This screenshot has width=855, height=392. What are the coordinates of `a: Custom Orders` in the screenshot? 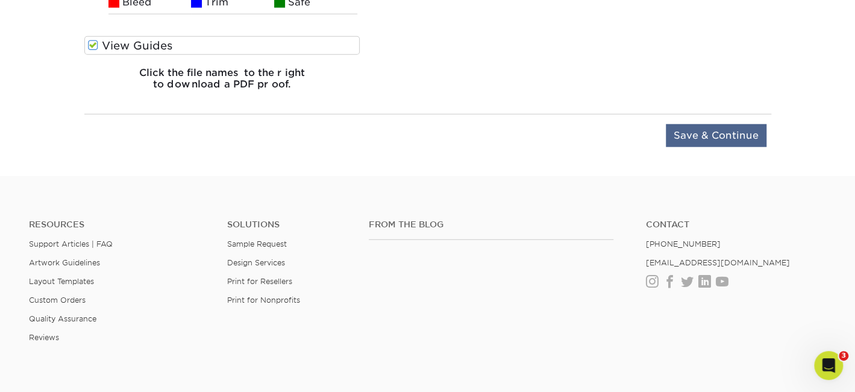 It's located at (57, 299).